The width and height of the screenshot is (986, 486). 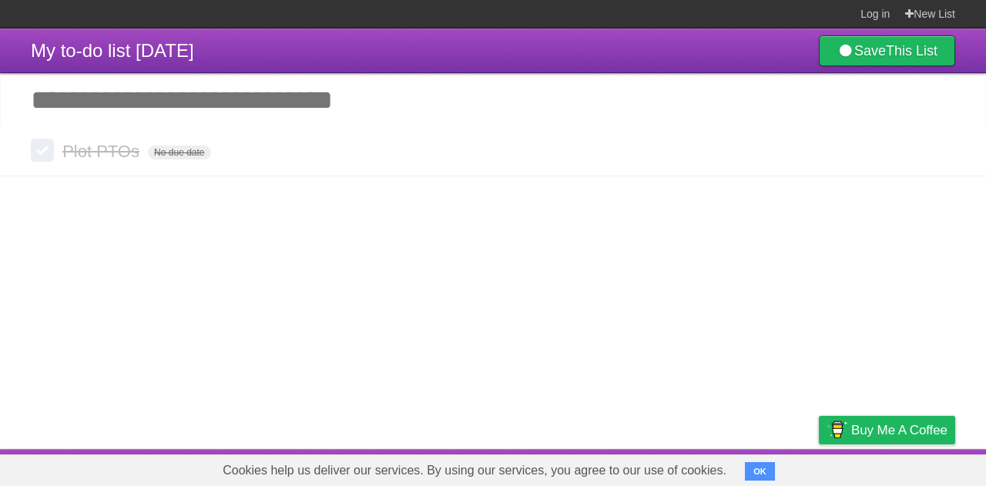 What do you see at coordinates (887, 51) in the screenshot?
I see `a: SaveThis List` at bounding box center [887, 51].